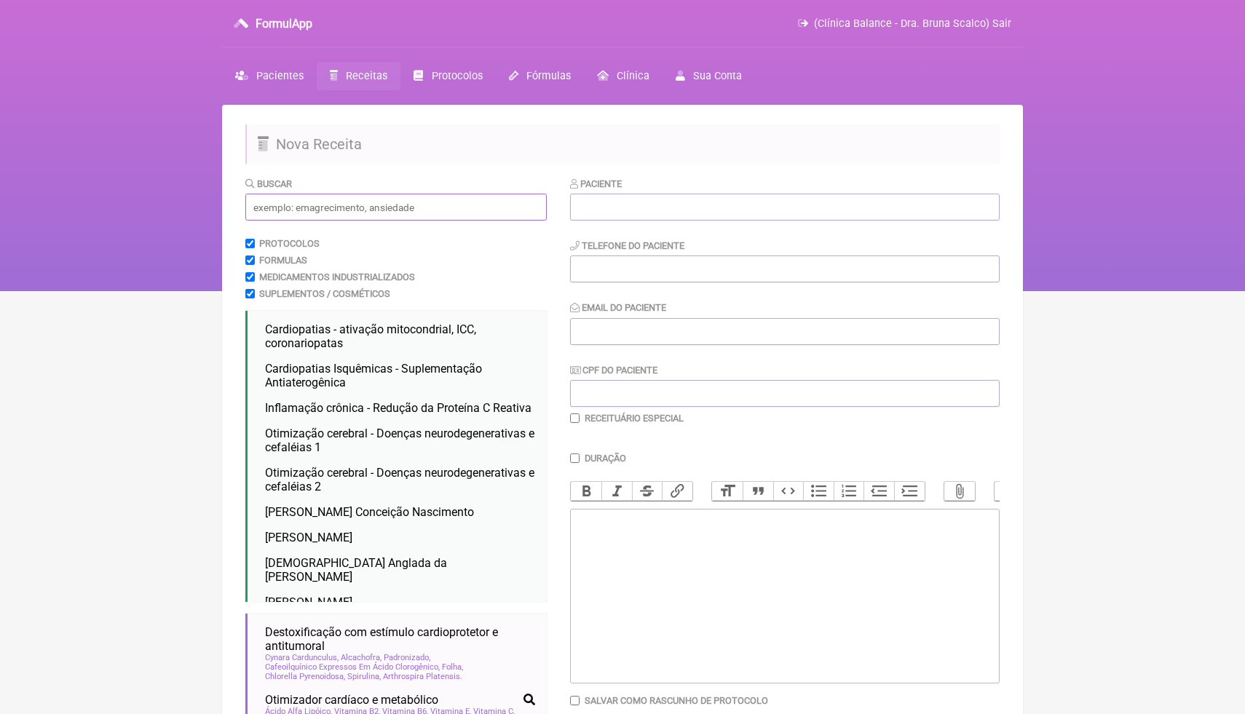  I want to click on label: Formulas, so click(283, 260).